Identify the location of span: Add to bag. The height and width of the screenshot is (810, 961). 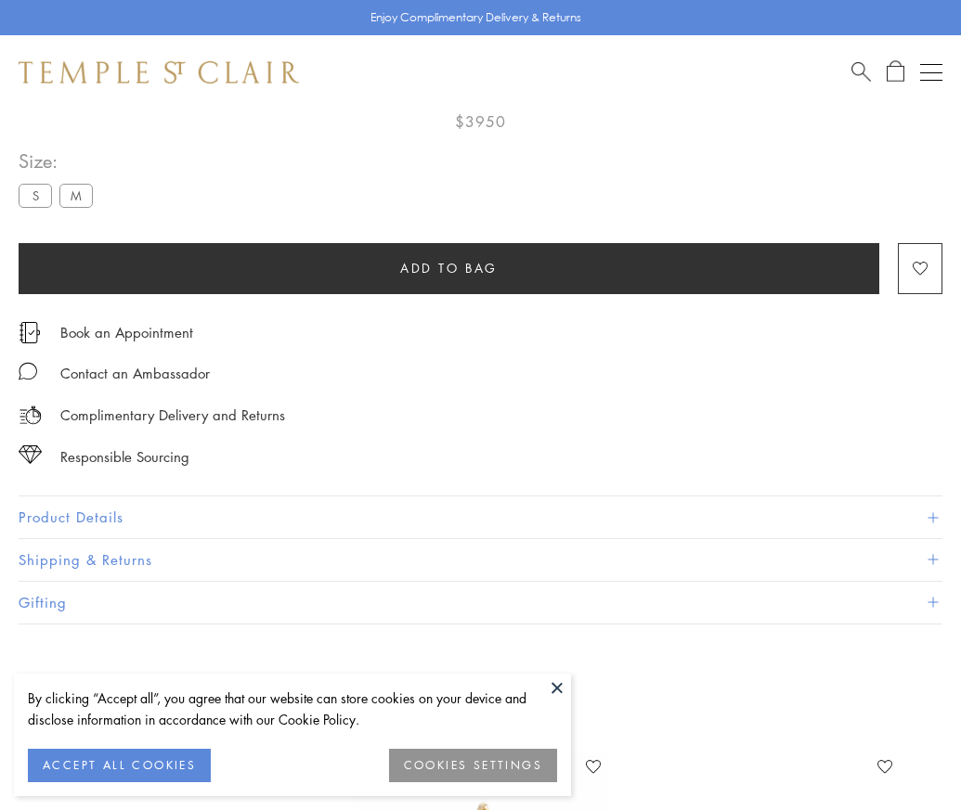
(448, 268).